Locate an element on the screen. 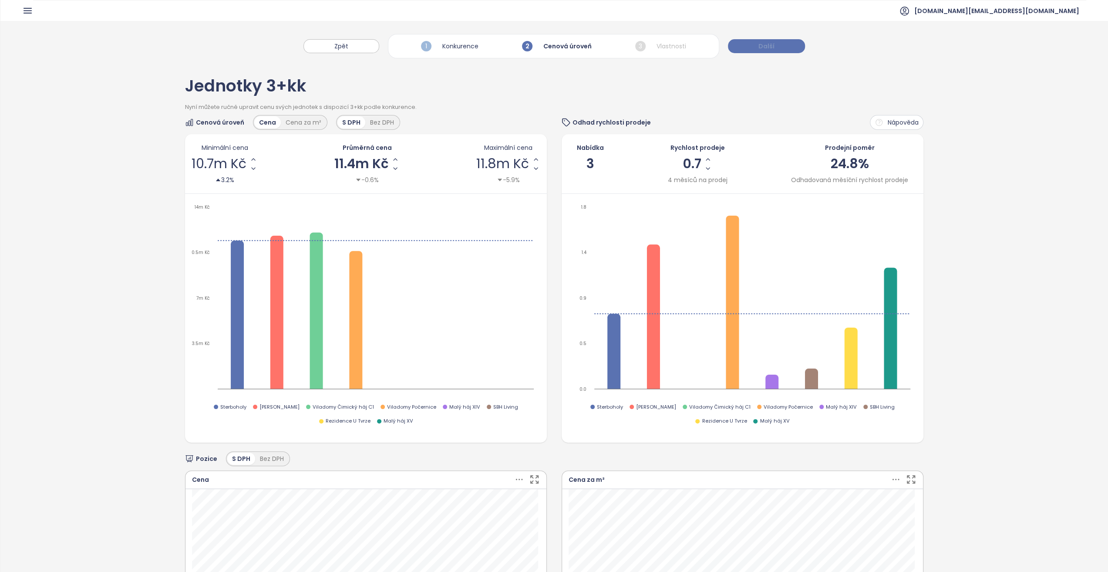 Image resolution: width=1108 pixels, height=572 pixels. button: Nápověda is located at coordinates (896, 122).